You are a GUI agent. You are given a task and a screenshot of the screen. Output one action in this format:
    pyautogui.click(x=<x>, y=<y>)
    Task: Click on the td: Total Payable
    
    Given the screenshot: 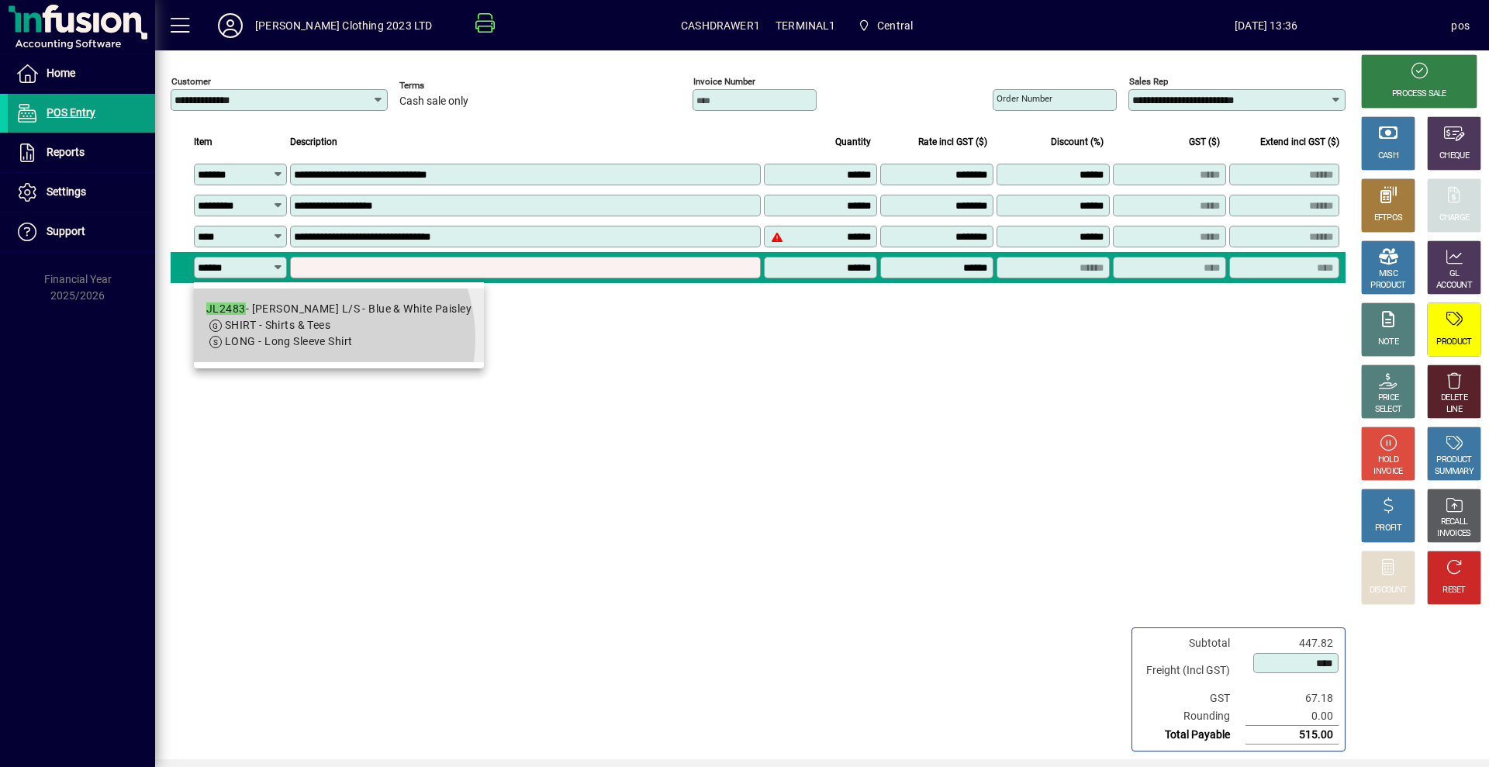 What is the action you would take?
    pyautogui.click(x=1192, y=735)
    